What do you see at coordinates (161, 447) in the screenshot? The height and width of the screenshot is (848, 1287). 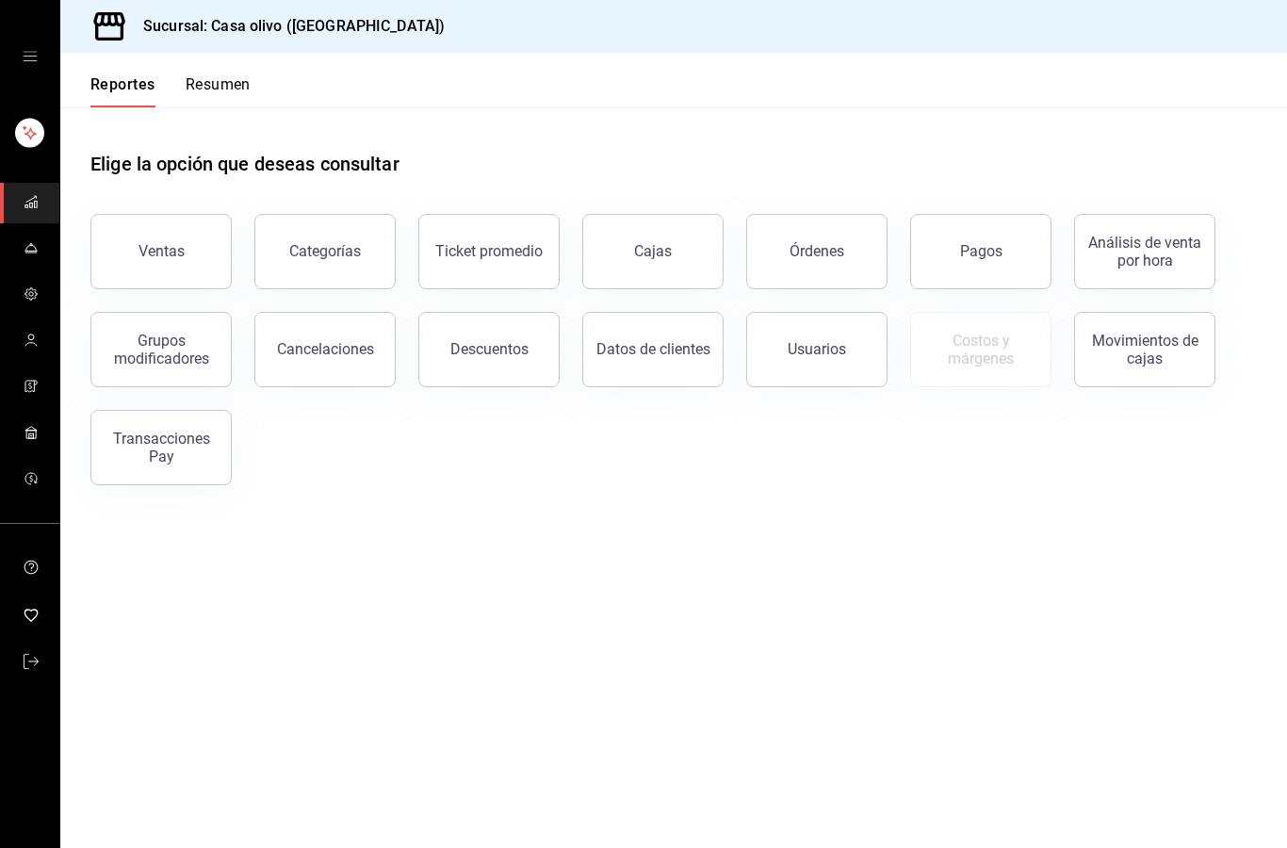 I see `div: Transacciones Pay` at bounding box center [161, 447].